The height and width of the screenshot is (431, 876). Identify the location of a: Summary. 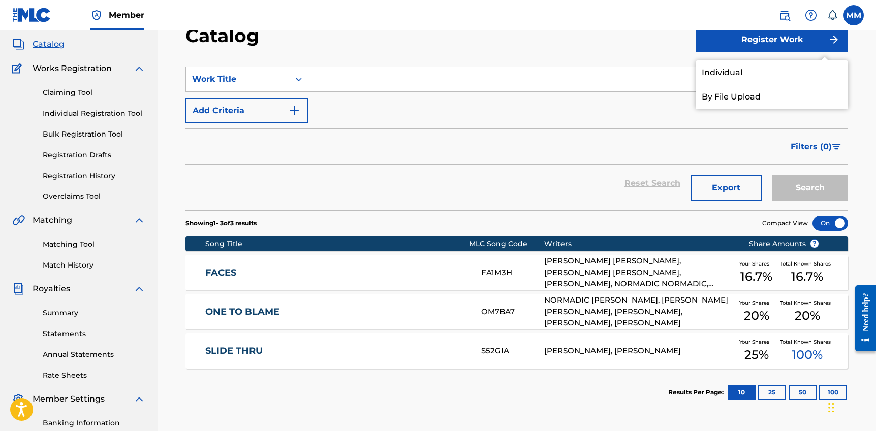
(94, 313).